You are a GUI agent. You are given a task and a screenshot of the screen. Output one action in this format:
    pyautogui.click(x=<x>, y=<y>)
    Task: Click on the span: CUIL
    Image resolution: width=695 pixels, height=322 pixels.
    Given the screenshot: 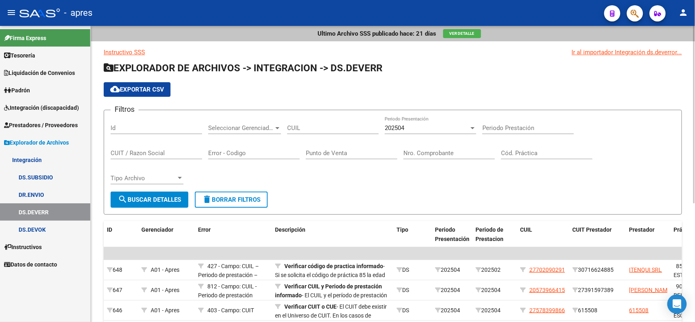 What is the action you would take?
    pyautogui.click(x=526, y=230)
    